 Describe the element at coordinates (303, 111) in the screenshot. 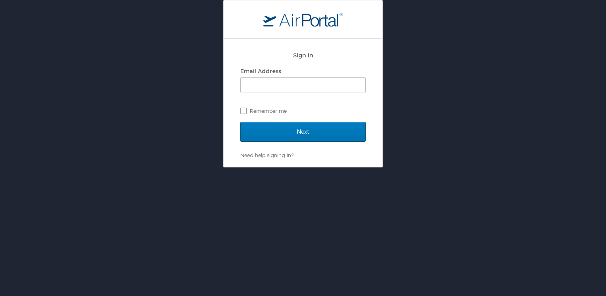

I see `label: Remember me` at that location.